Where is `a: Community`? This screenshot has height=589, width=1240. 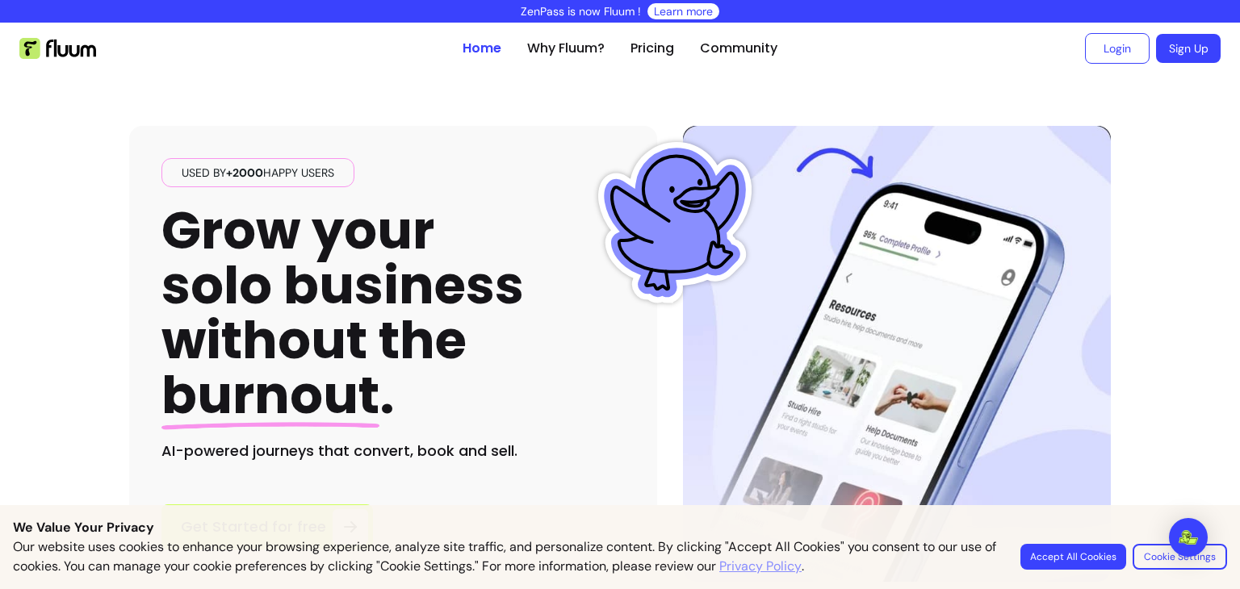 a: Community is located at coordinates (739, 48).